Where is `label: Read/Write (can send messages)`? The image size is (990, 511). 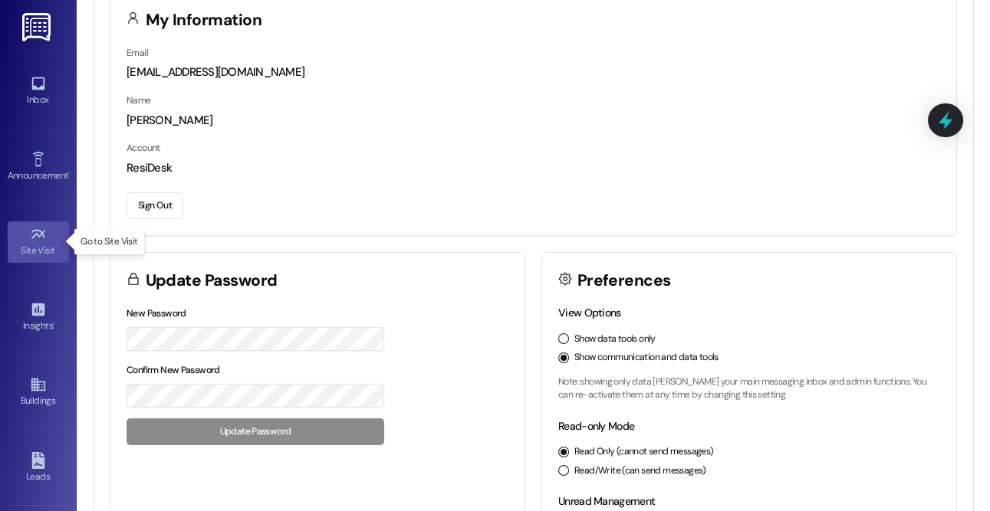 label: Read/Write (can send messages) is located at coordinates (640, 471).